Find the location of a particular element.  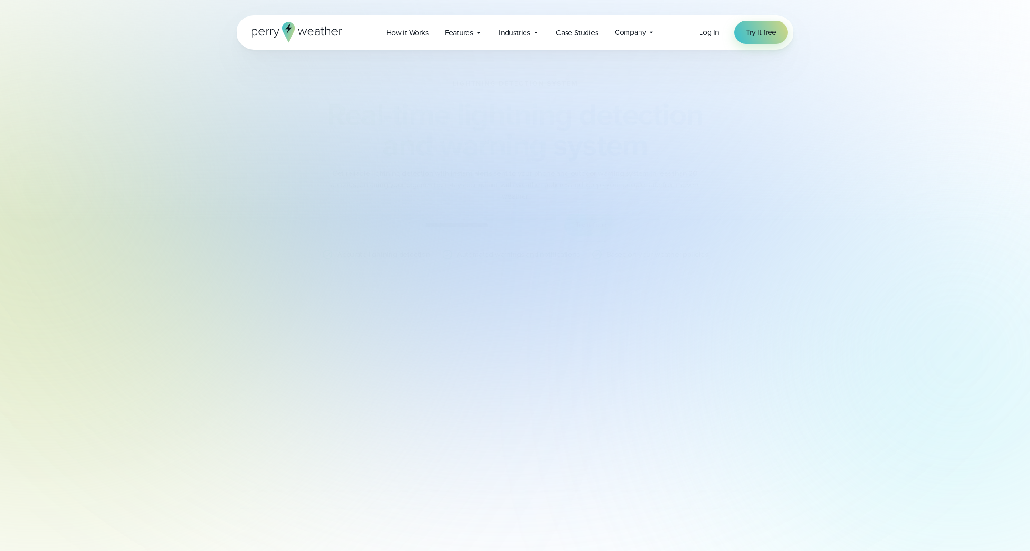

a: How it Works is located at coordinates (407, 32).